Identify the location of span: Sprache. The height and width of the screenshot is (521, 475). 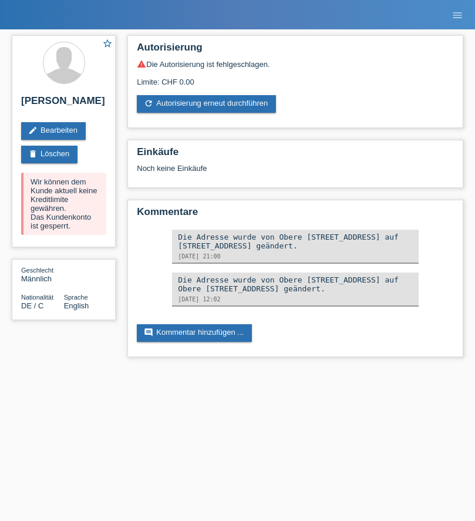
(76, 297).